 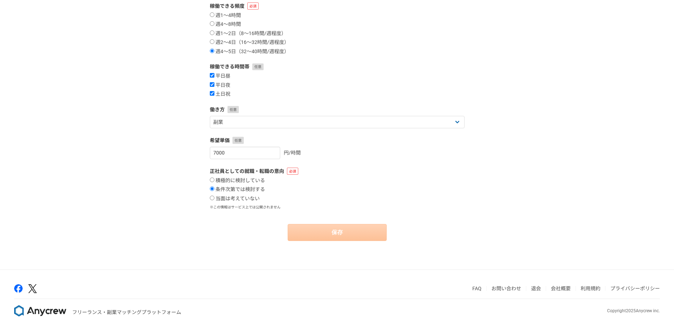 What do you see at coordinates (635, 288) in the screenshot?
I see `a: プライバシーポリシー` at bounding box center [635, 288].